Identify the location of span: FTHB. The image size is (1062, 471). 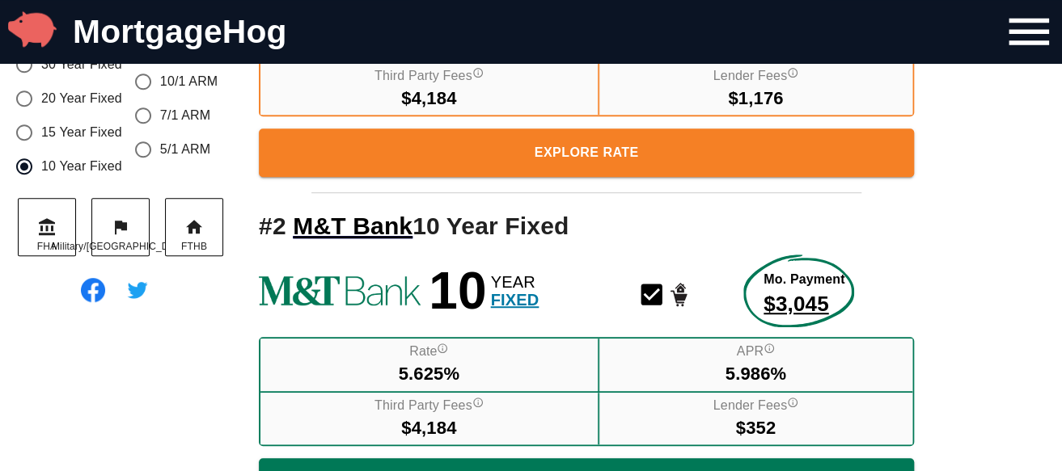
(194, 247).